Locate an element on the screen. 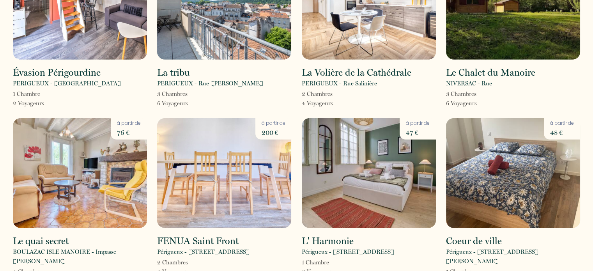 The width and height of the screenshot is (593, 271). p: 2 Voyageur is located at coordinates (28, 103).